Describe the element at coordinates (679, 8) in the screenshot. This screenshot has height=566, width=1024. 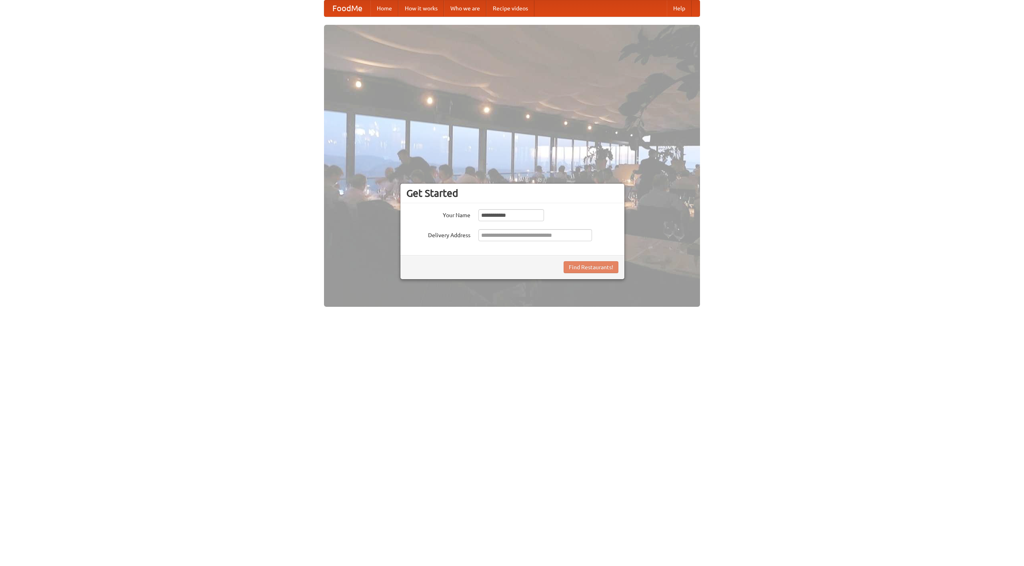
I see `a: Help` at that location.